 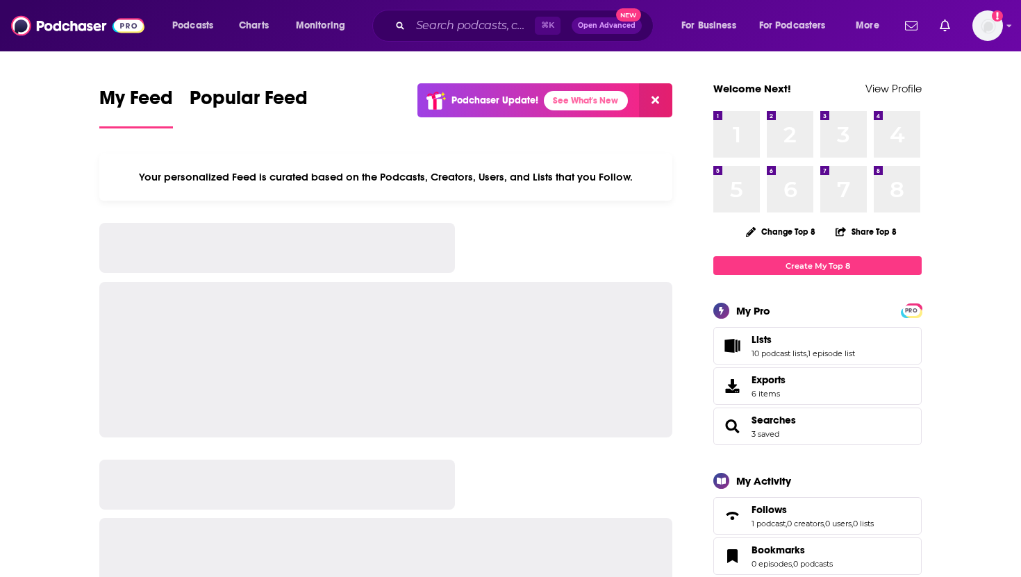 What do you see at coordinates (831, 353) in the screenshot?
I see `a: 1 episode list` at bounding box center [831, 353].